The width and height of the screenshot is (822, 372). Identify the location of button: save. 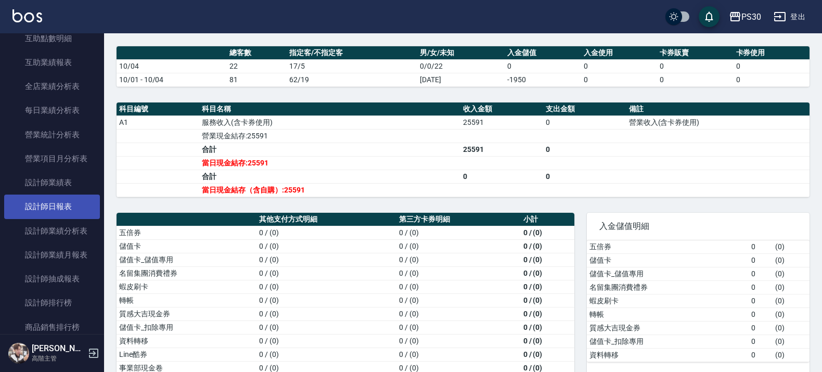
(709, 17).